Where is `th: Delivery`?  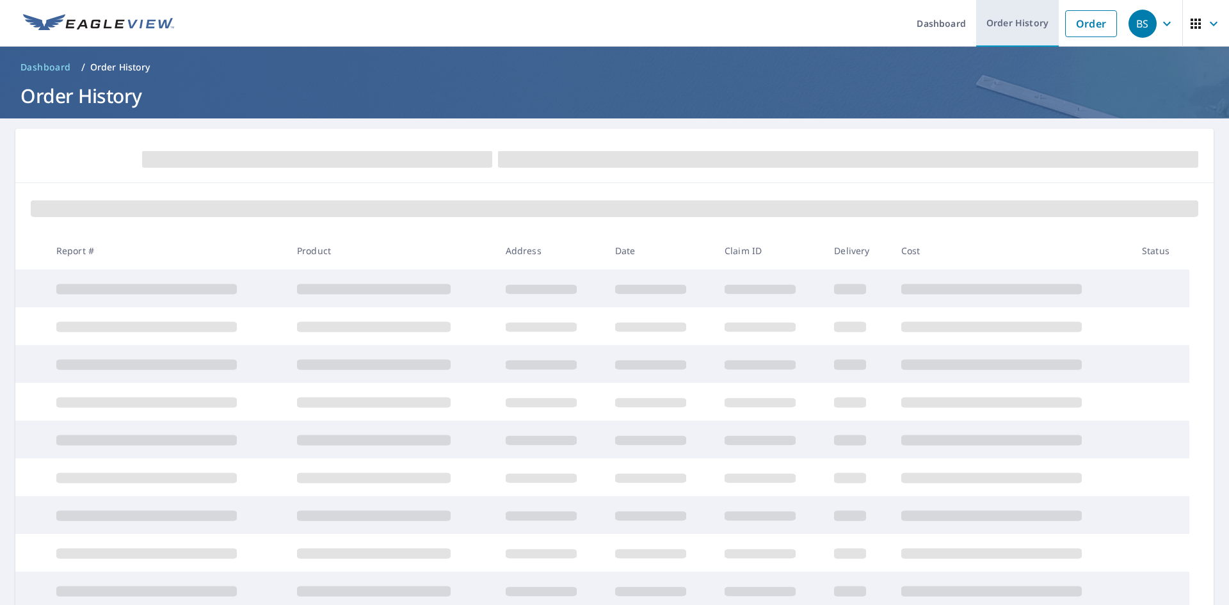 th: Delivery is located at coordinates (857, 250).